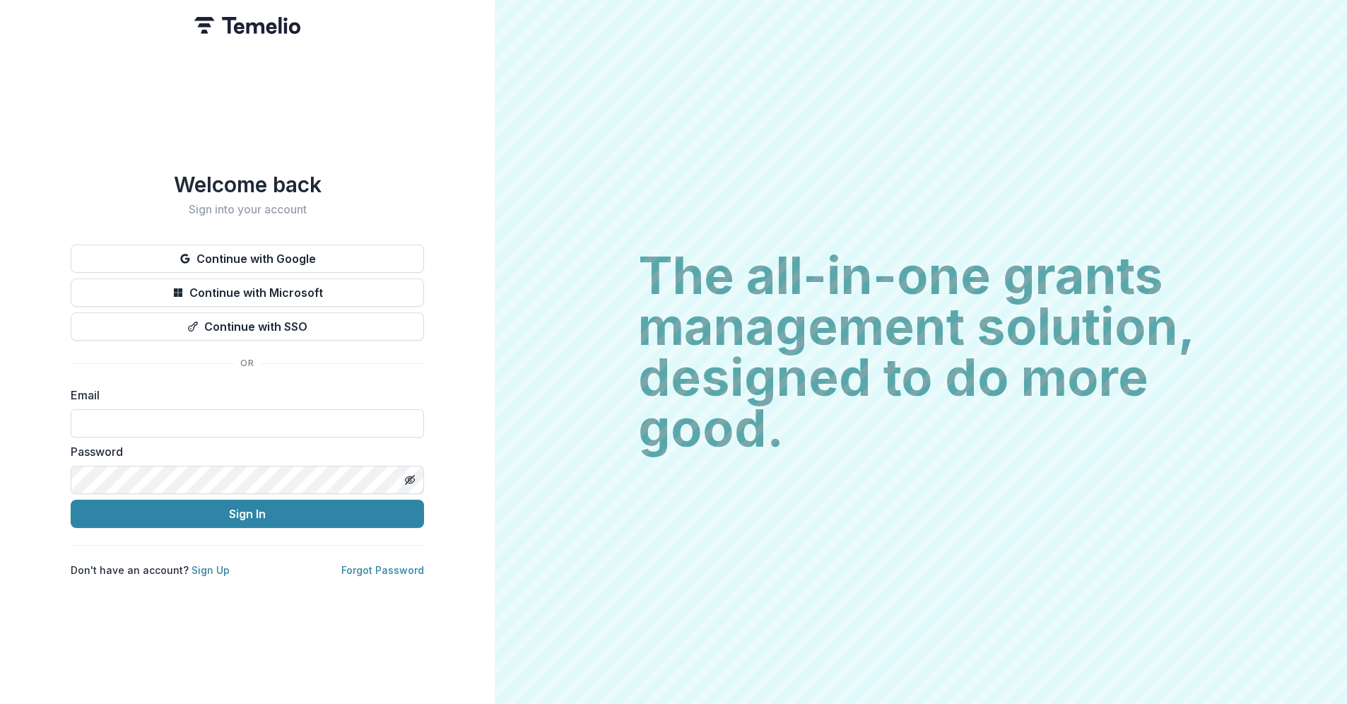 The image size is (1347, 704). I want to click on button: Sign In, so click(247, 514).